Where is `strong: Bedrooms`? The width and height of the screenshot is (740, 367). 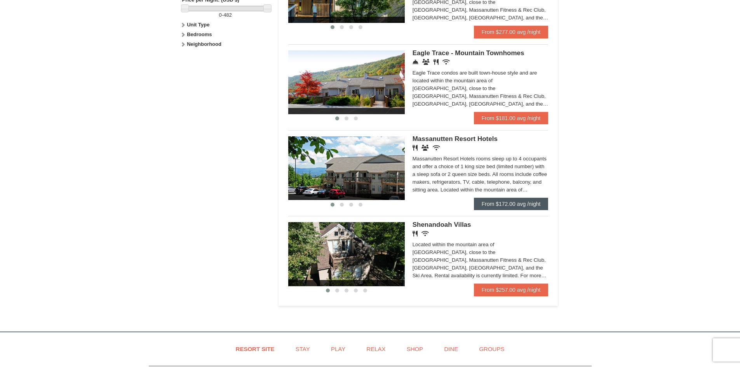
strong: Bedrooms is located at coordinates (199, 34).